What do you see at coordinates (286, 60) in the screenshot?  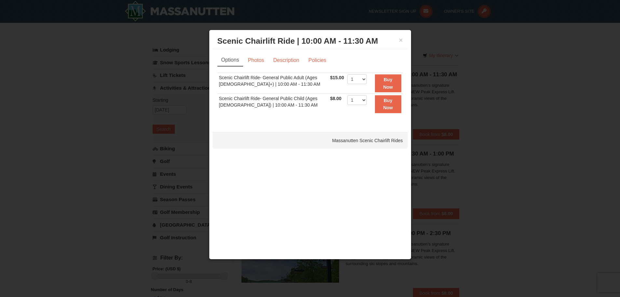 I see `a: Description` at bounding box center [286, 60].